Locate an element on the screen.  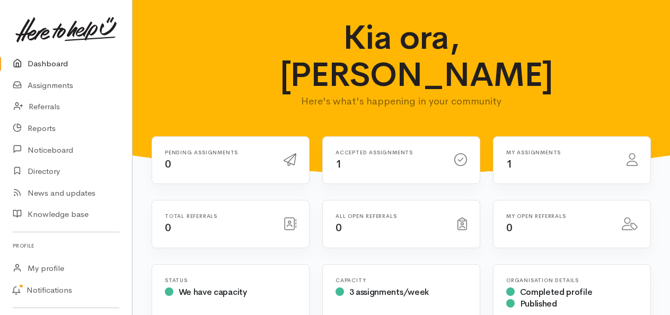
span: 3 assignments/week is located at coordinates (389, 291).